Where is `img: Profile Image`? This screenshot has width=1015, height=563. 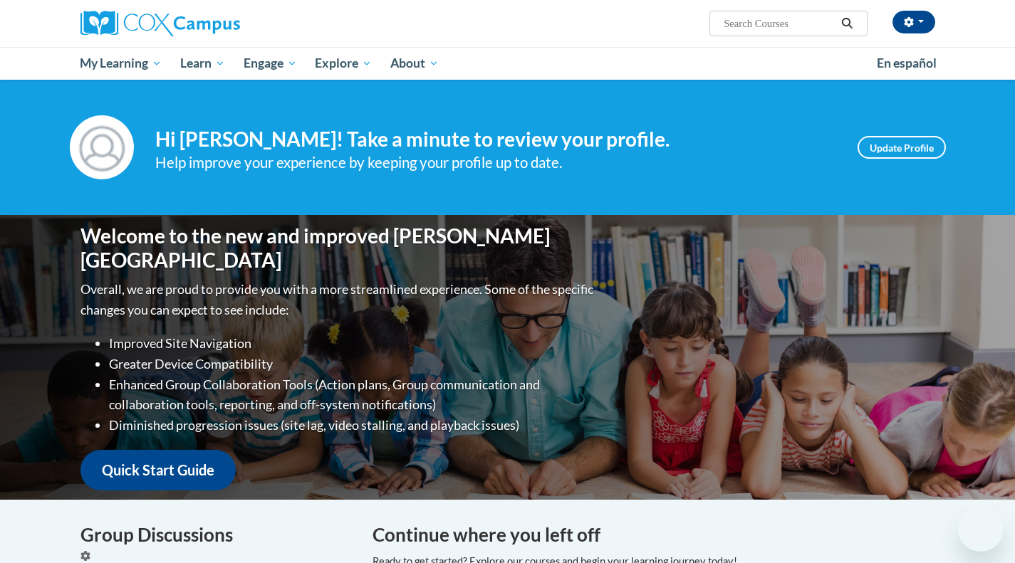 img: Profile Image is located at coordinates (102, 147).